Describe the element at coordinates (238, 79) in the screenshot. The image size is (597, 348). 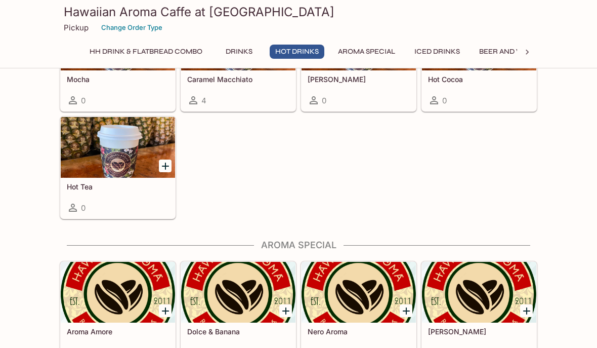
I see `h5: Caramel Macchiato` at that location.